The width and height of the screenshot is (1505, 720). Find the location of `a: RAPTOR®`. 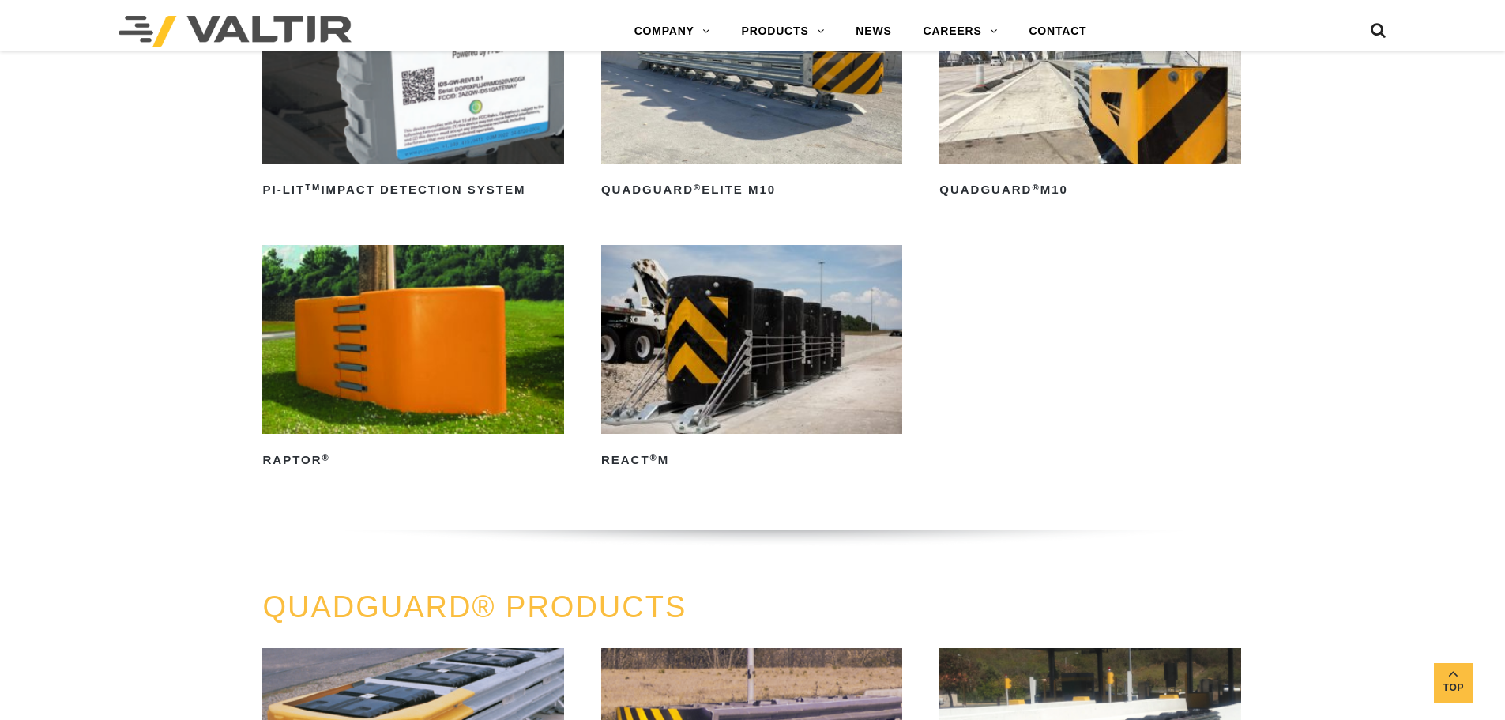

a: RAPTOR® is located at coordinates (412, 359).